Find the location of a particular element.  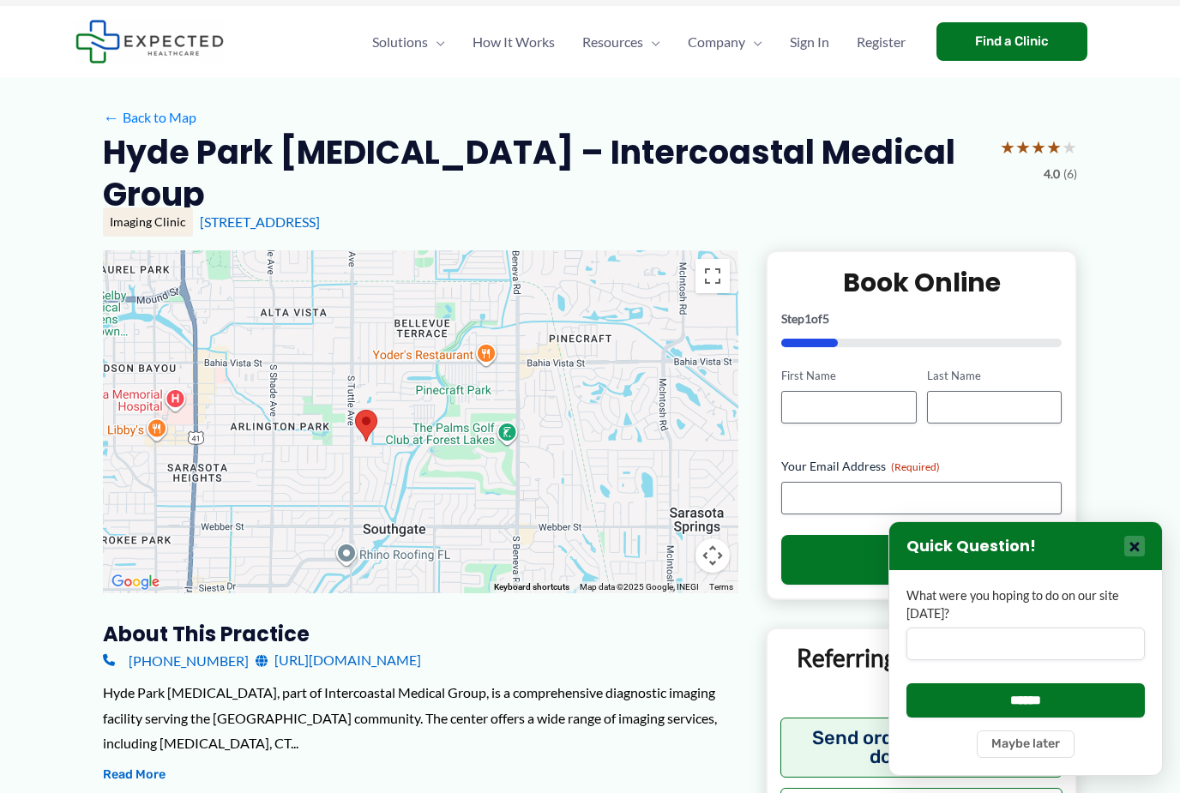

img: Expected Healthcare Logo - side, dark font, small is located at coordinates (149, 41).